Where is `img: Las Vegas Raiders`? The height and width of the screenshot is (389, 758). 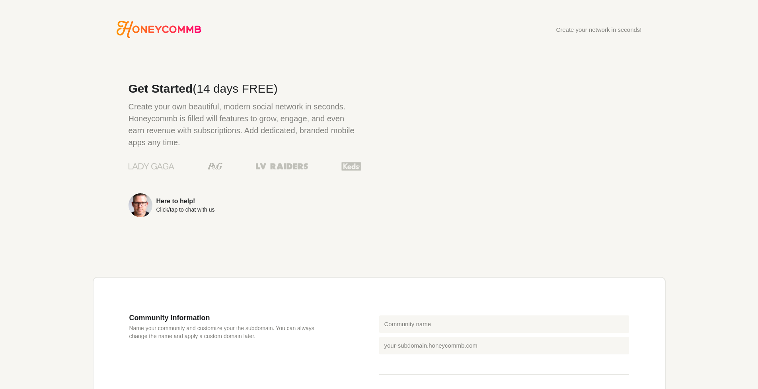 img: Las Vegas Raiders is located at coordinates (282, 166).